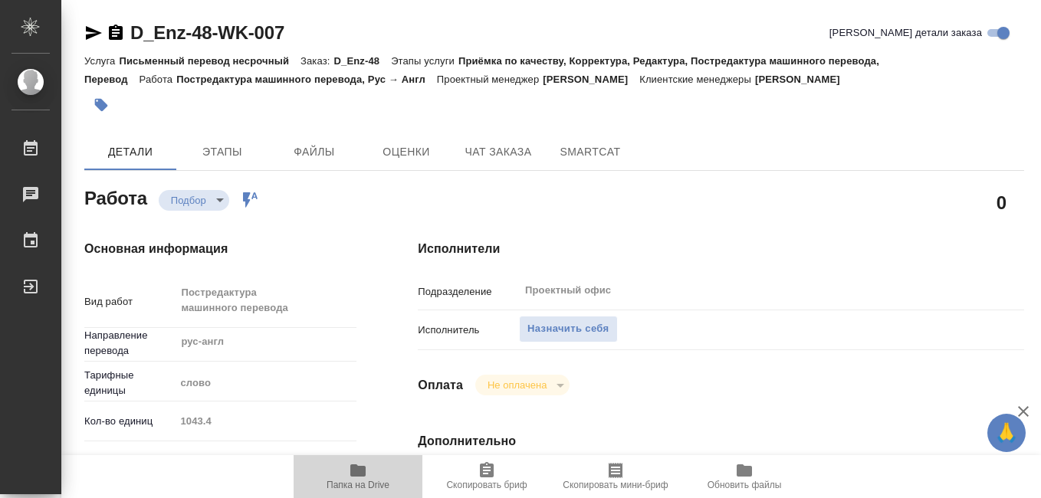 The width and height of the screenshot is (1041, 498). I want to click on h4: Основная информация, so click(220, 249).